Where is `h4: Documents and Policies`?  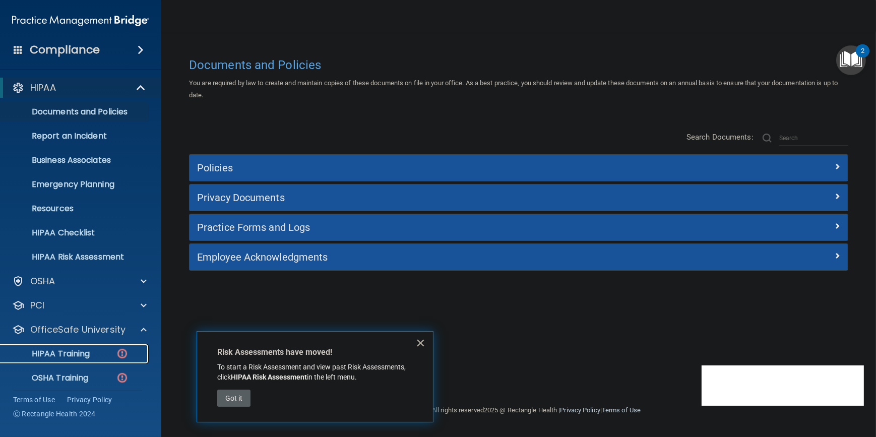 h4: Documents and Policies is located at coordinates (519, 65).